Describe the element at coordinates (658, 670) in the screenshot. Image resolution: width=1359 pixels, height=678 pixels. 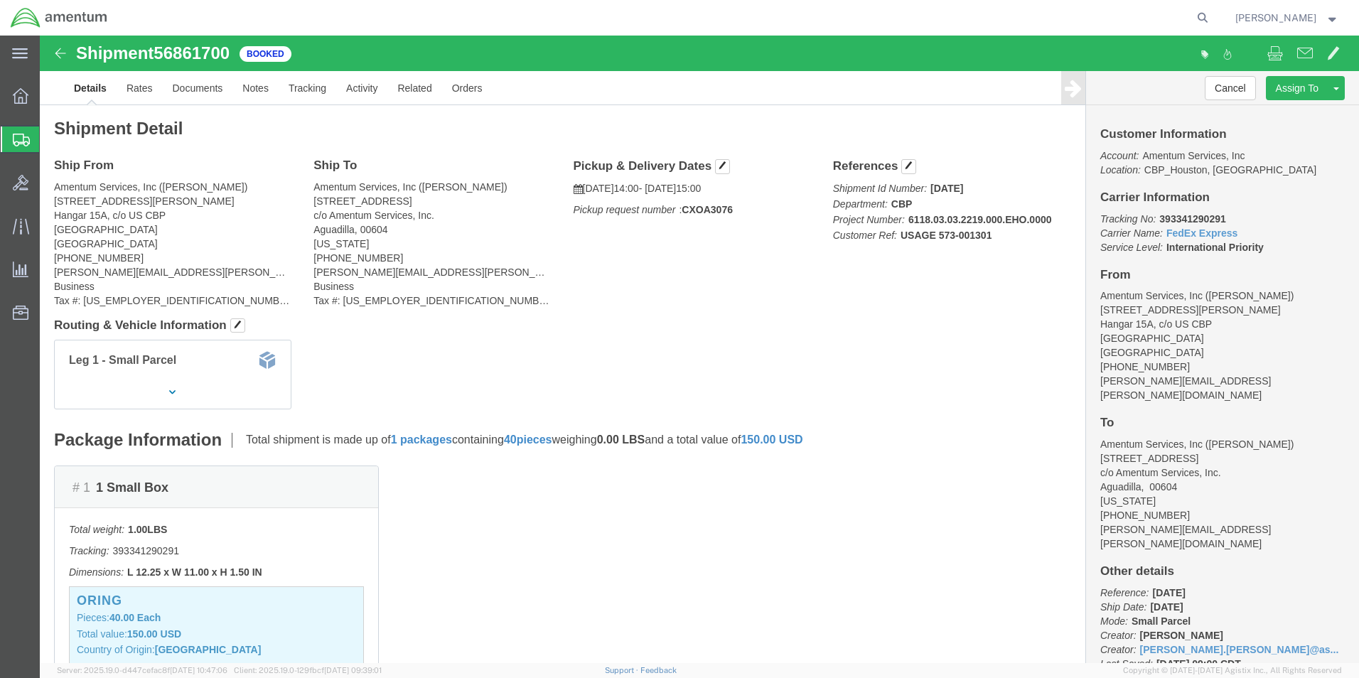
I see `a: Feedback` at that location.